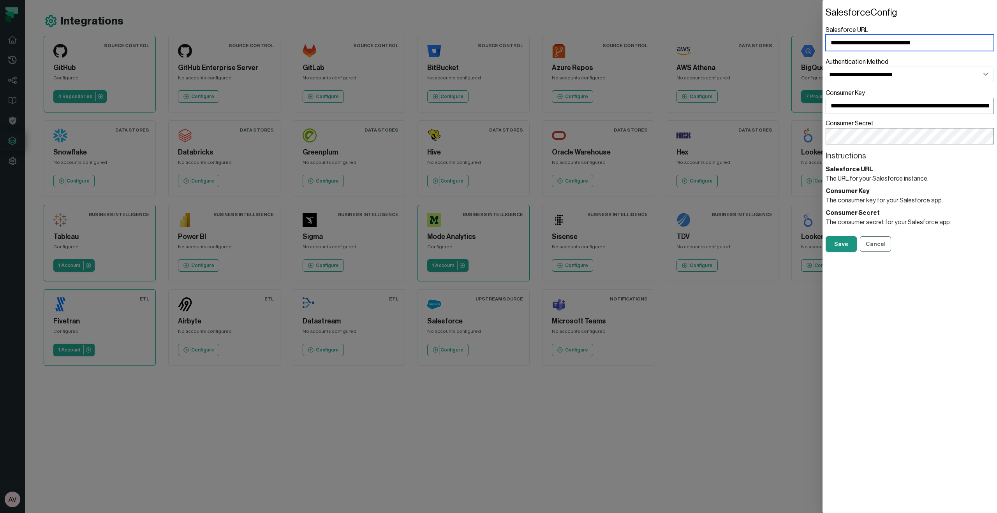 This screenshot has height=513, width=997. What do you see at coordinates (876, 244) in the screenshot?
I see `button: Cancel` at bounding box center [876, 244].